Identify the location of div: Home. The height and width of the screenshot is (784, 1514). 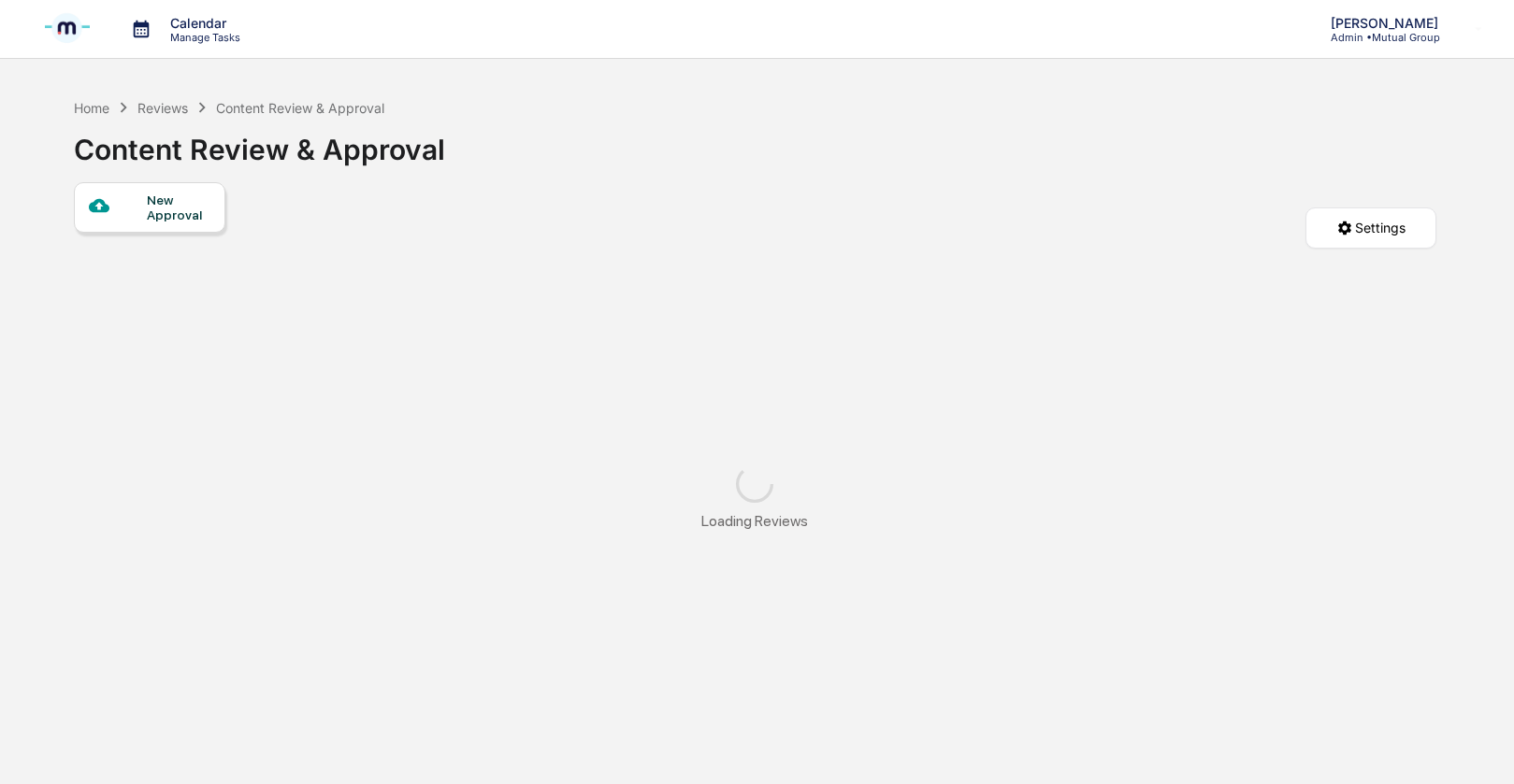
(92, 108).